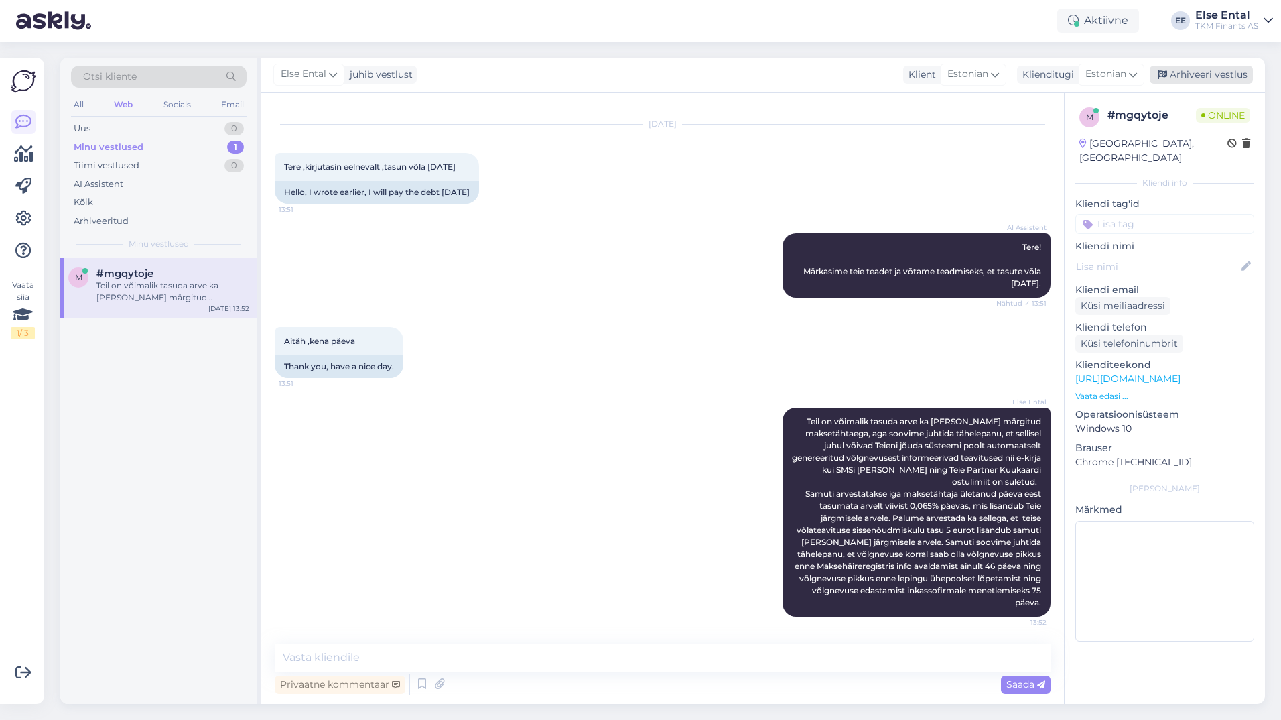 The width and height of the screenshot is (1281, 720). What do you see at coordinates (23, 333) in the screenshot?
I see `div: 1 / 3` at bounding box center [23, 333].